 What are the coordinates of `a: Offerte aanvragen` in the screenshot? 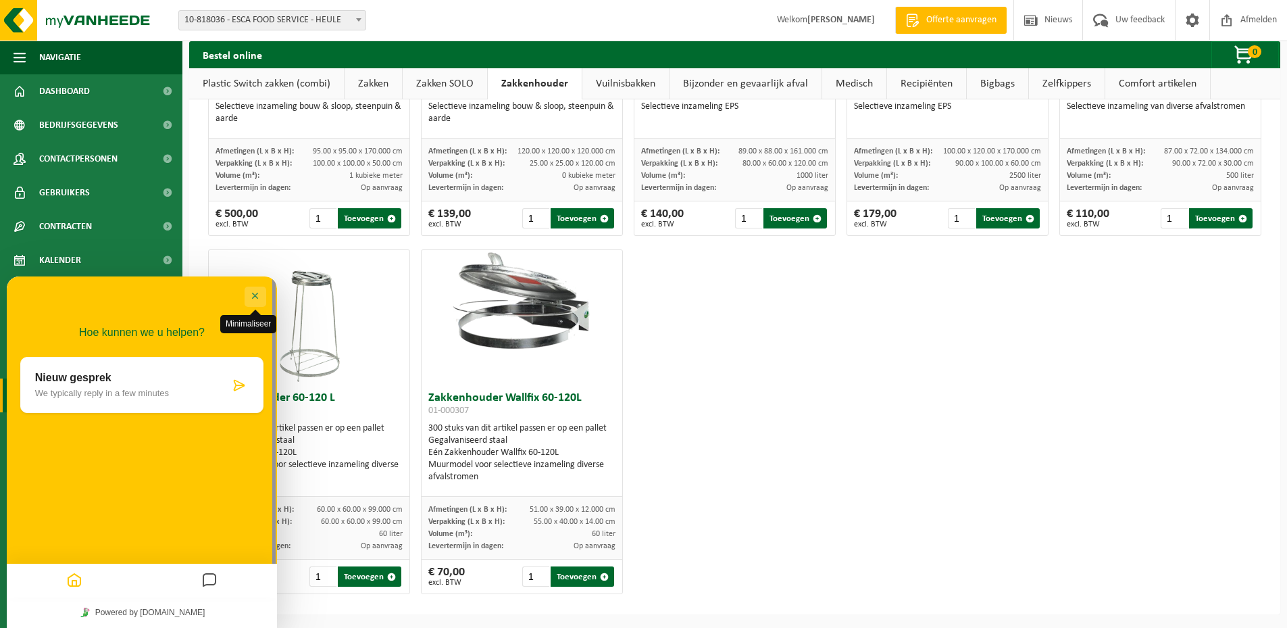 It's located at (951, 20).